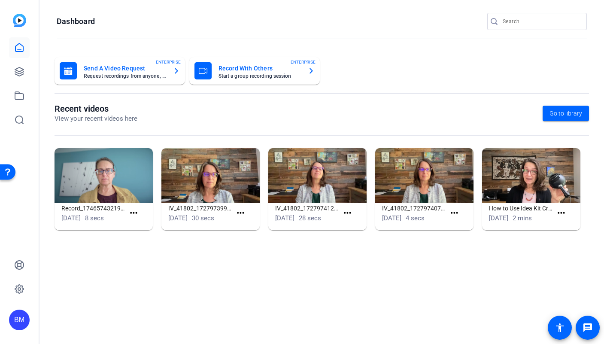  Describe the element at coordinates (560, 327) in the screenshot. I see `mat-icon: accessibility` at that location.